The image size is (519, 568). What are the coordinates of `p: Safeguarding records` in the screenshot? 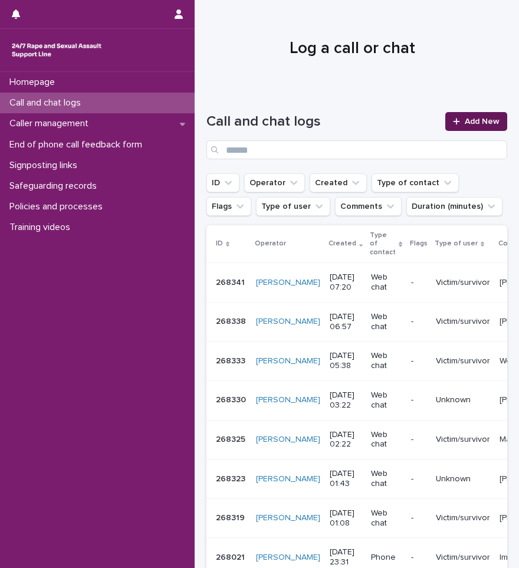 It's located at (55, 186).